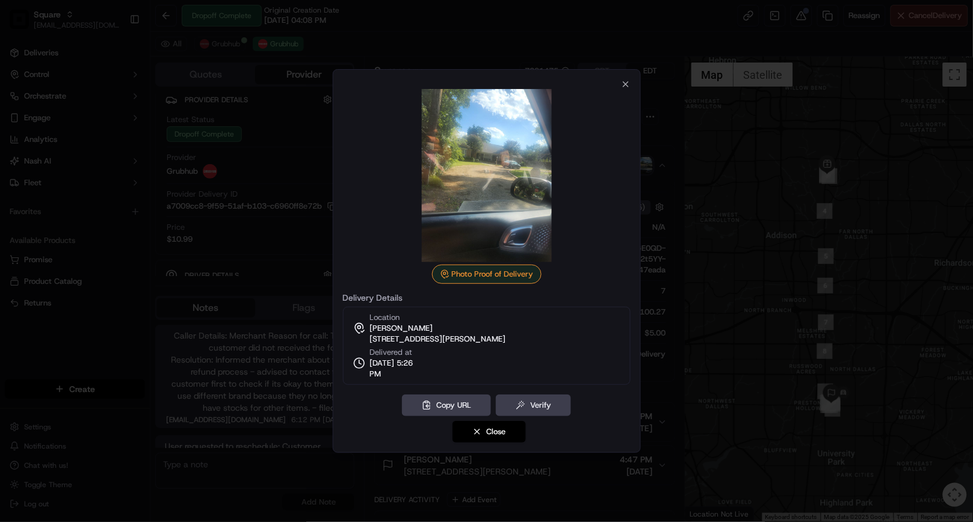 The width and height of the screenshot is (973, 522). I want to click on a: 💻API Documentation, so click(147, 180).